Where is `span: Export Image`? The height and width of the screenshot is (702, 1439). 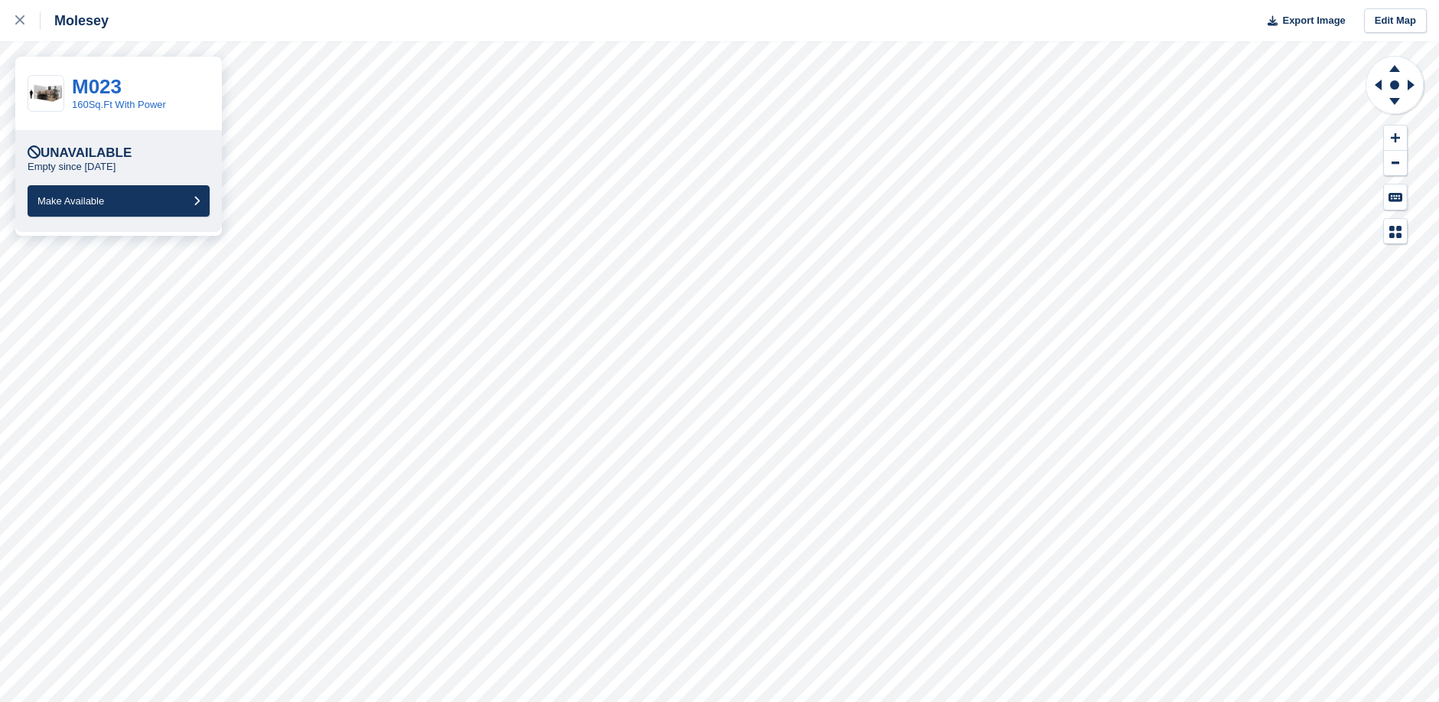 span: Export Image is located at coordinates (1314, 21).